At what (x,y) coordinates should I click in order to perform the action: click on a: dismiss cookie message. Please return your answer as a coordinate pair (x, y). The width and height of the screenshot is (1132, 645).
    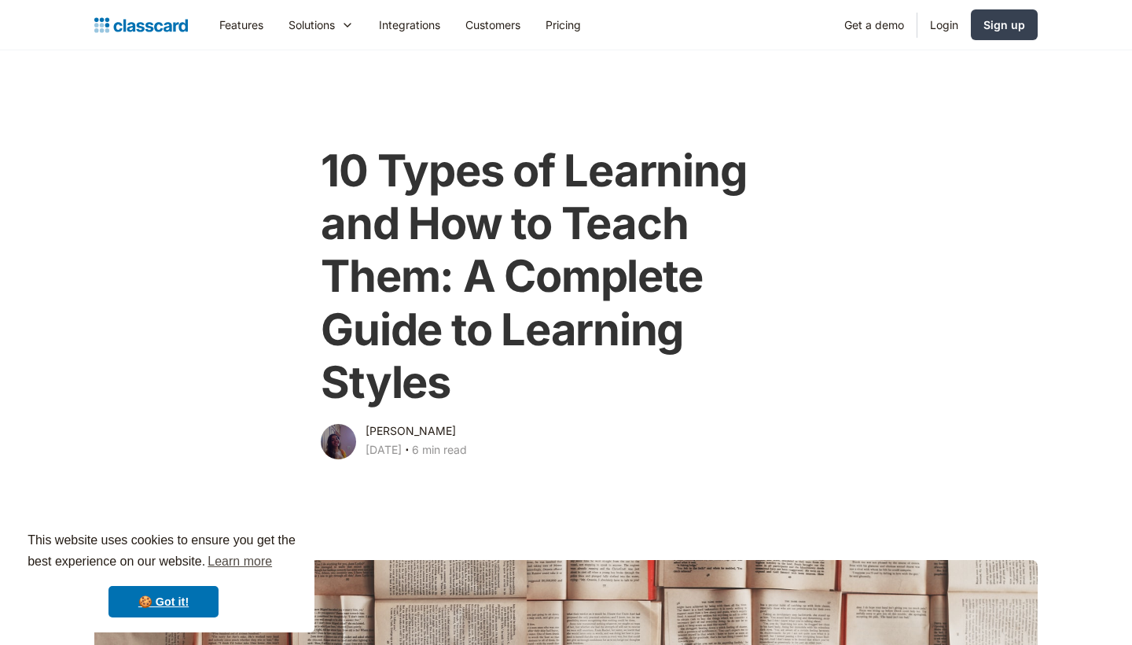
    Looking at the image, I should click on (164, 601).